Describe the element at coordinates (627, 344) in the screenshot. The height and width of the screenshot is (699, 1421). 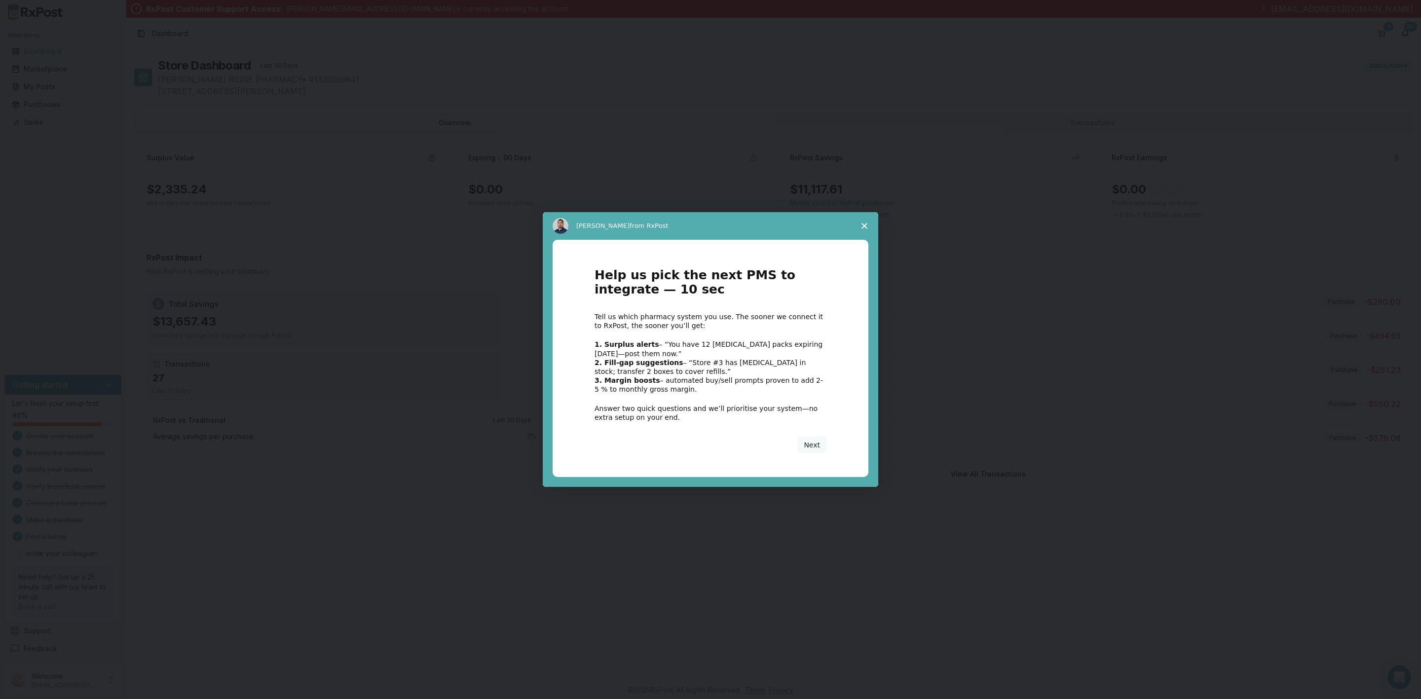
I see `b: 1. Surplus alerts` at that location.